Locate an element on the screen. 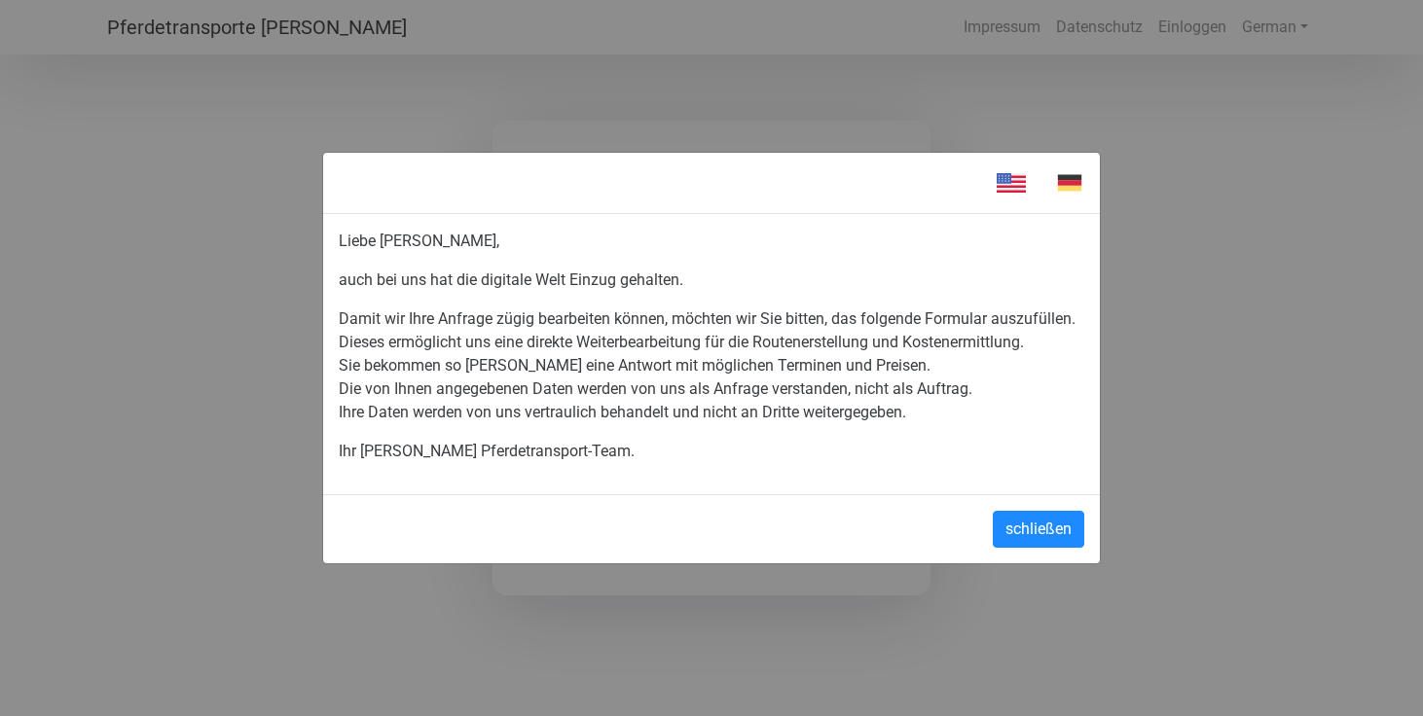 This screenshot has width=1423, height=716. p: auch bei uns hat die digitale Welt Einzug gehalten. is located at coordinates (711, 280).